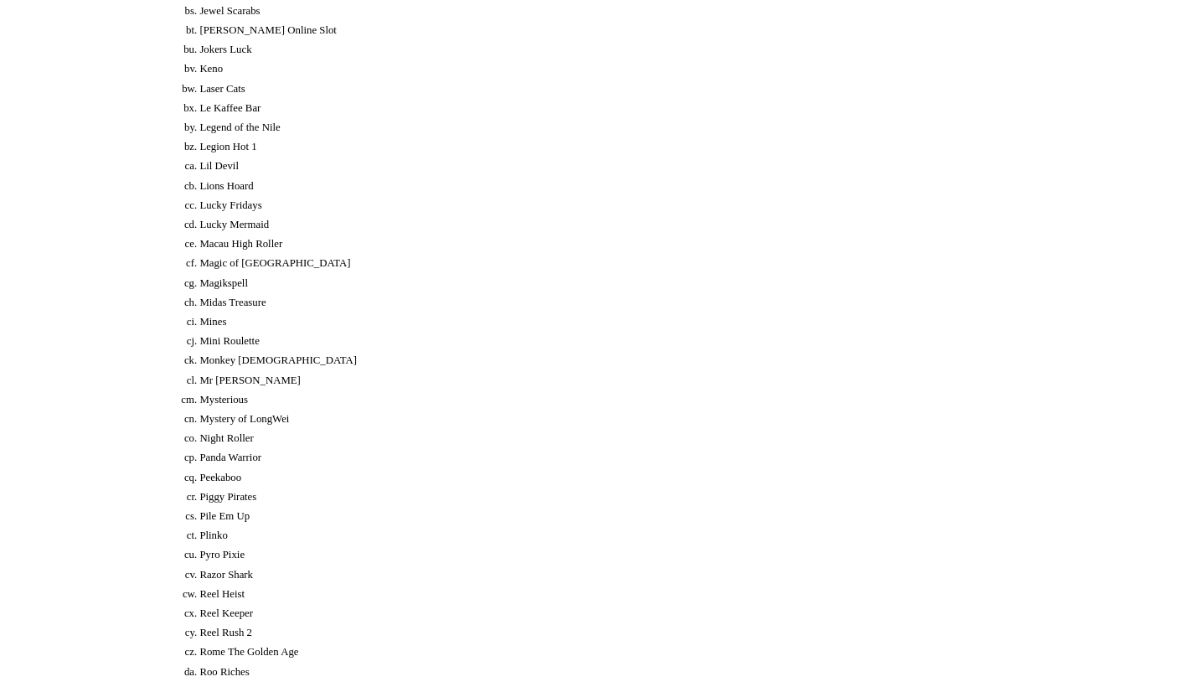  Describe the element at coordinates (650, 516) in the screenshot. I see `li: Pile Em Up` at that location.